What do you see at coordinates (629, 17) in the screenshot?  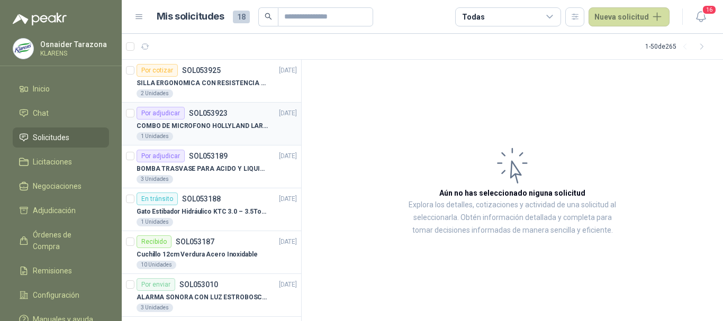 I see `button: Nueva solicitud` at bounding box center [629, 17].